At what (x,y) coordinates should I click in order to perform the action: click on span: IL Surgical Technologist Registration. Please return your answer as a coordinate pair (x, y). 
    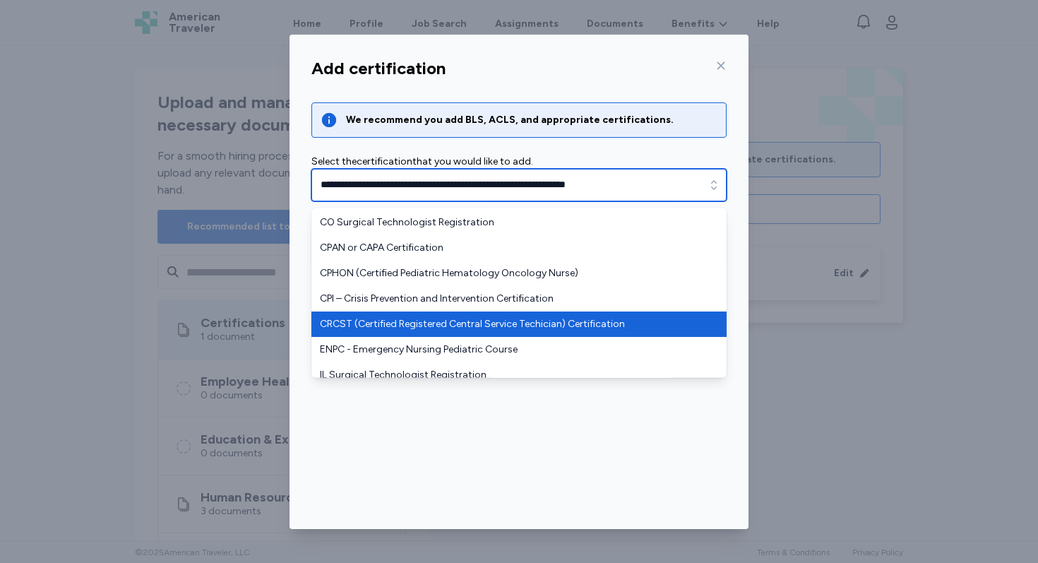
    Looking at the image, I should click on (511, 376).